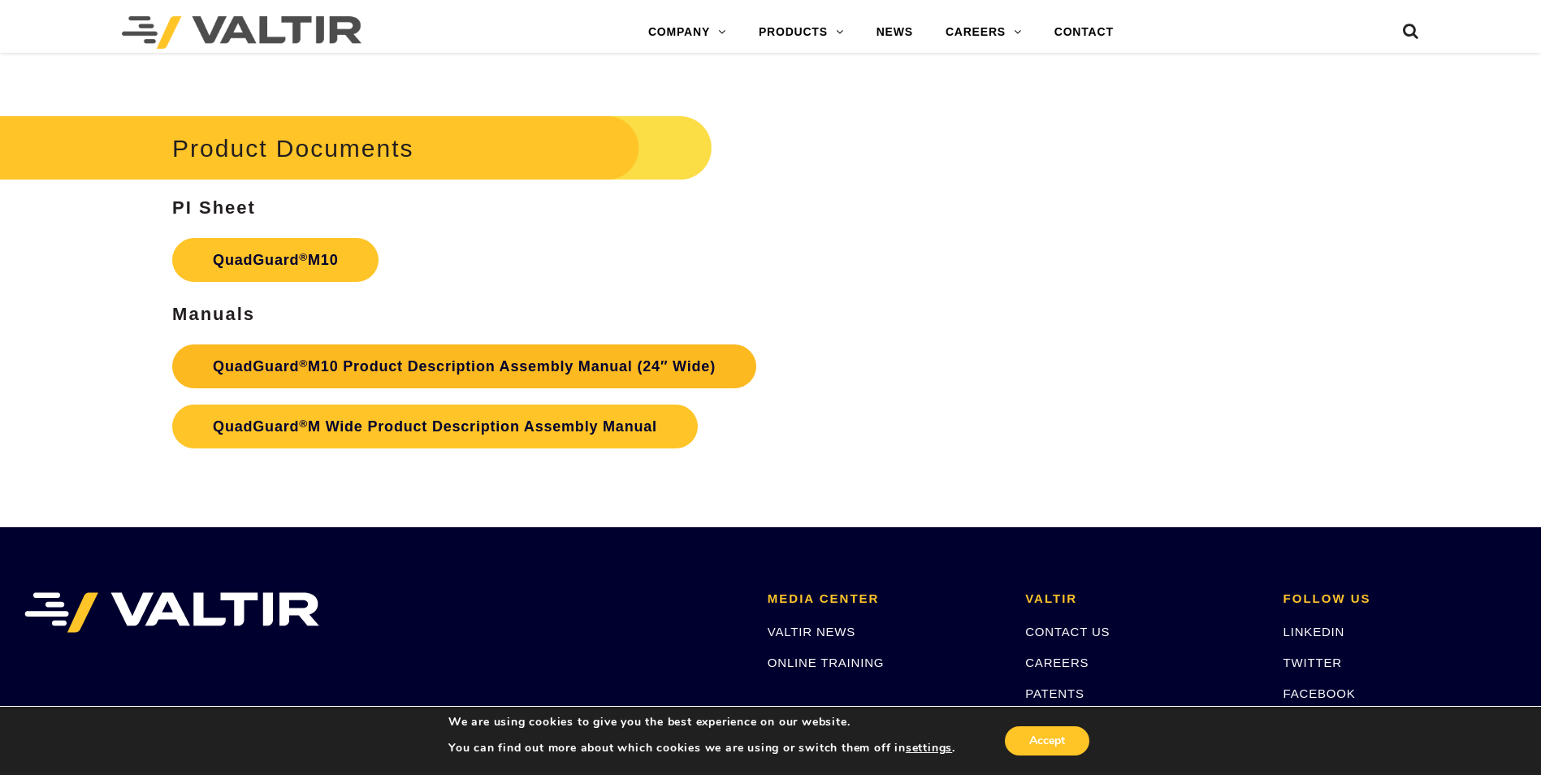 The width and height of the screenshot is (1541, 775). Describe the element at coordinates (702, 748) in the screenshot. I see `p: You can find out more about which cookies we are using or switch them off in .` at that location.